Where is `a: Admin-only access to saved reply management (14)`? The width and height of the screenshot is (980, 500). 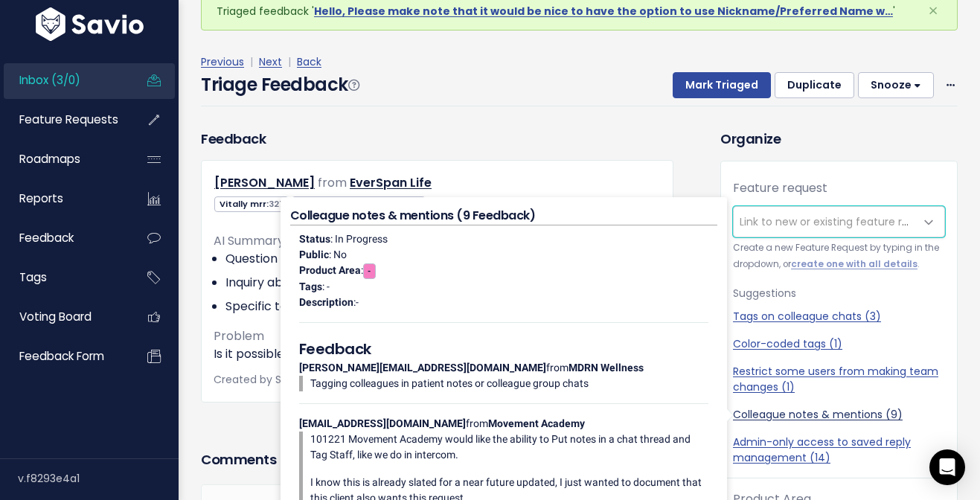
a: Admin-only access to saved reply management (14) is located at coordinates (838, 450).